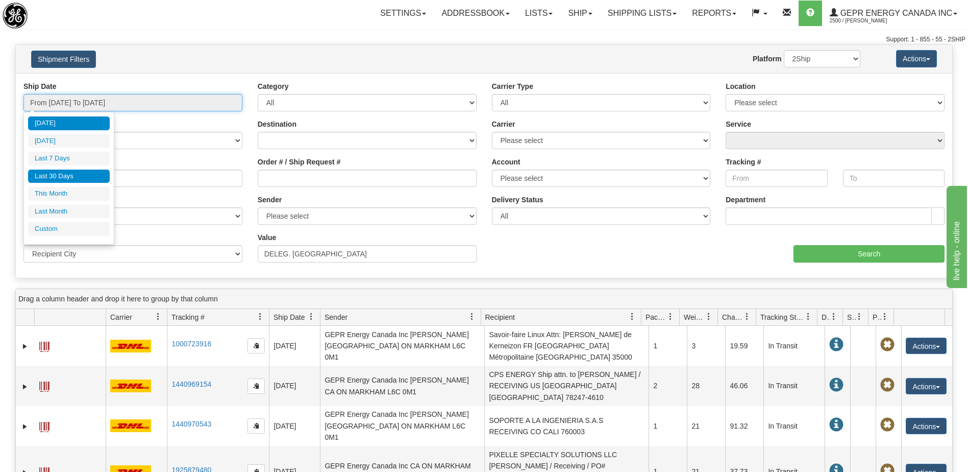 Image resolution: width=968 pixels, height=472 pixels. I want to click on td: 21, so click(706, 426).